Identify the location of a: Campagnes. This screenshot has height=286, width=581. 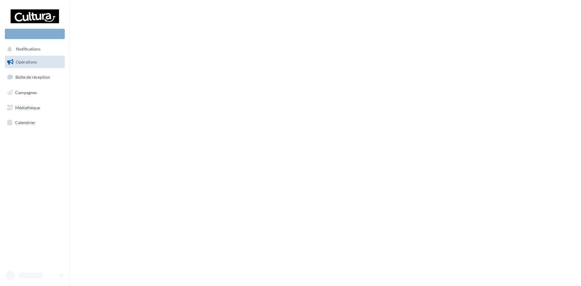
(35, 93).